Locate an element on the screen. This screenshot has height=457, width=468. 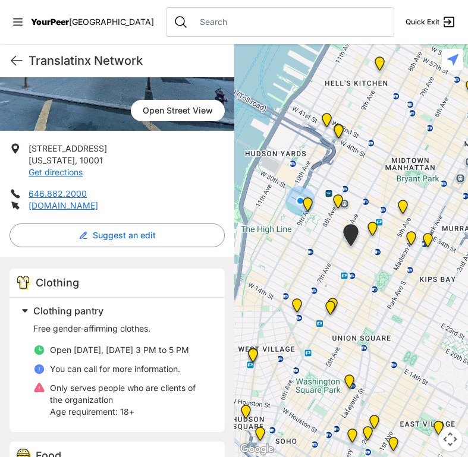
span: YourPeer is located at coordinates (50, 21).